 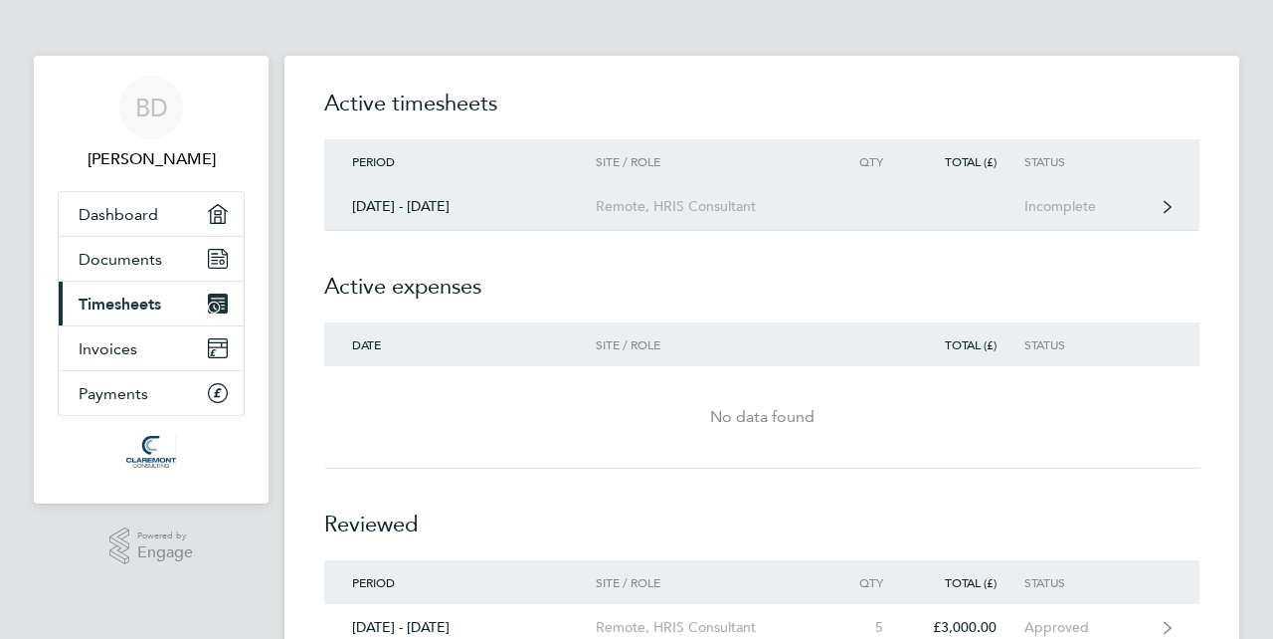 I want to click on a: Timesheets, so click(x=151, y=303).